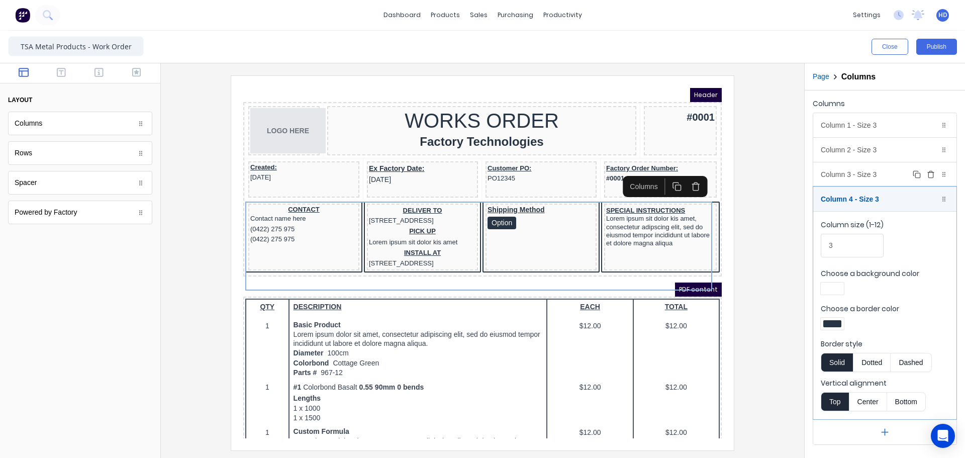  Describe the element at coordinates (76, 46) in the screenshot. I see `input: Enter template name here` at that location.